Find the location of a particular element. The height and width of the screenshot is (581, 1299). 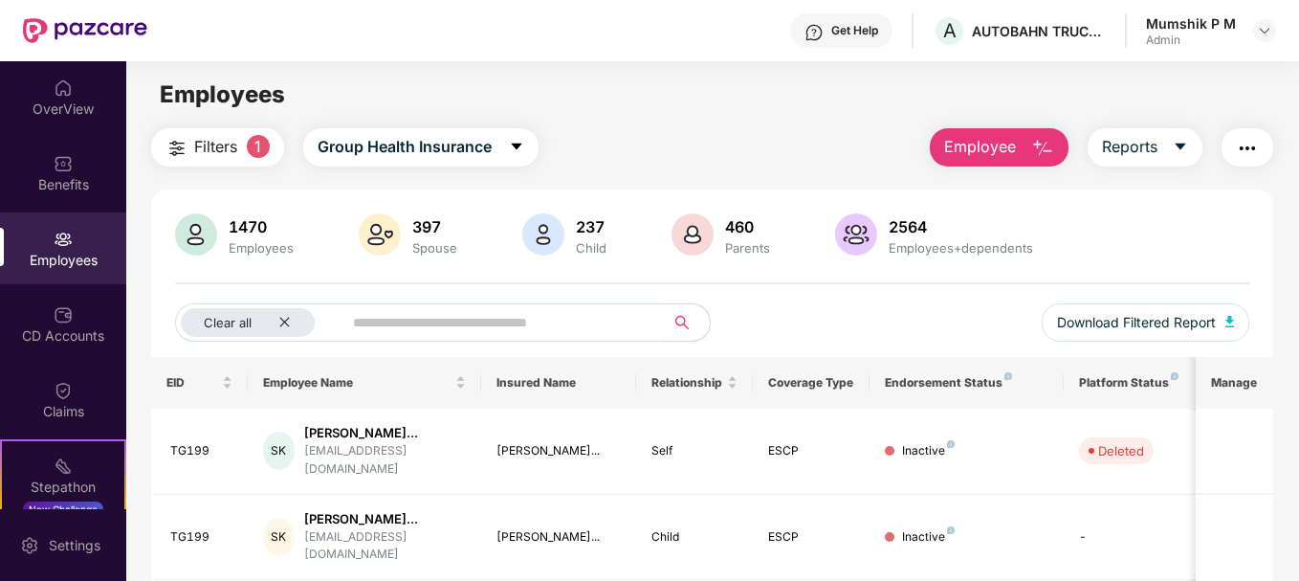

span: Employee Name is located at coordinates (357, 383).